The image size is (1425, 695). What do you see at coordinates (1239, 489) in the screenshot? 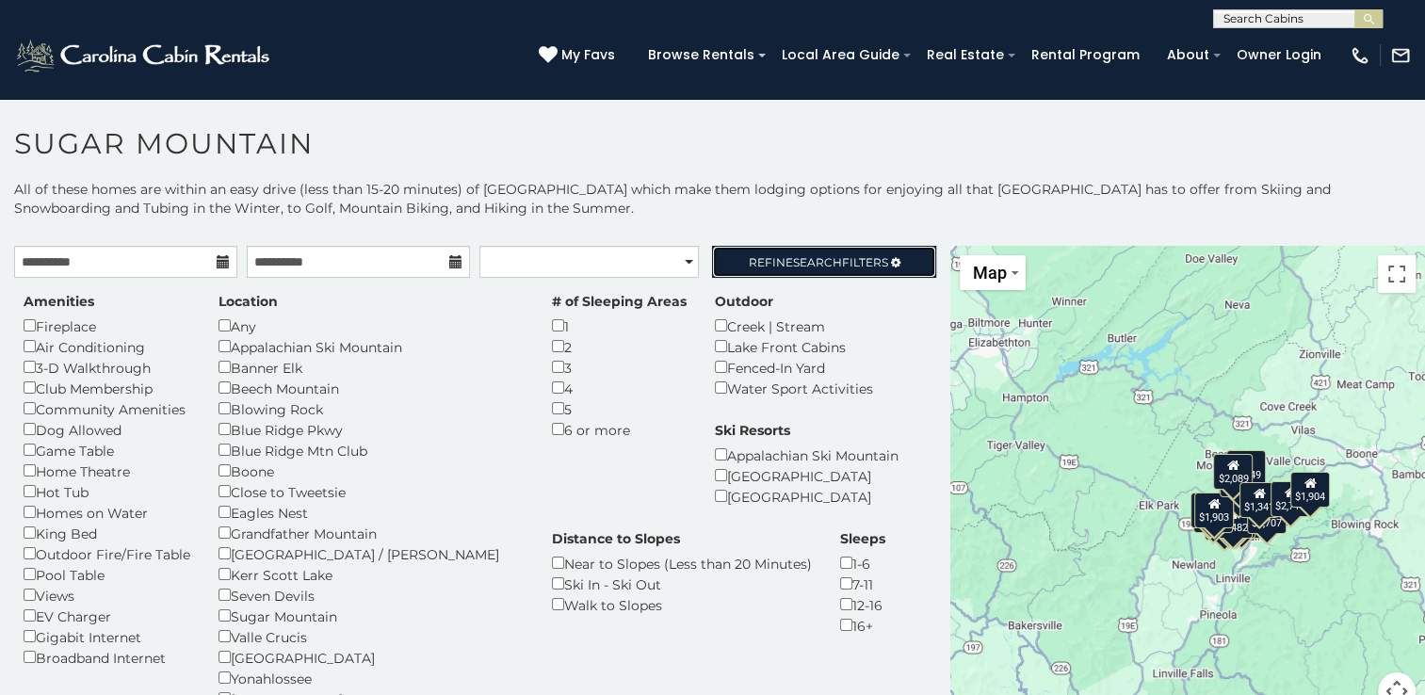
I see `div: $6,977` at bounding box center [1239, 489].